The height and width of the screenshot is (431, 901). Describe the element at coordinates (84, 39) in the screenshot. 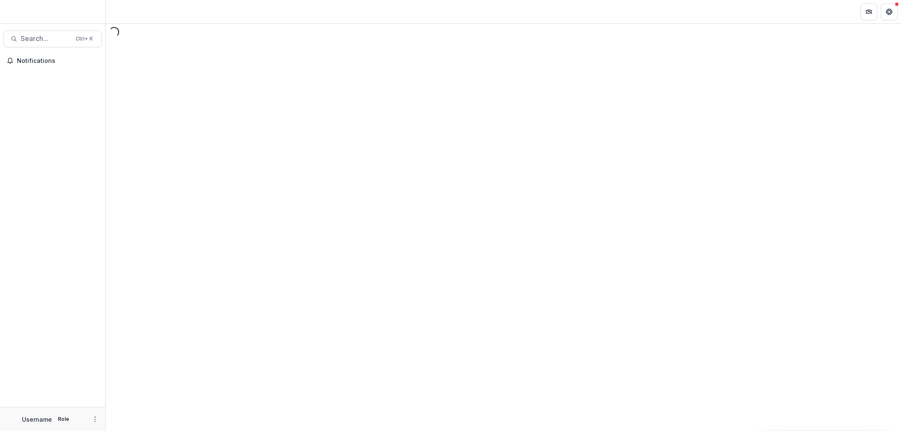

I see `div: Ctrl + K` at that location.